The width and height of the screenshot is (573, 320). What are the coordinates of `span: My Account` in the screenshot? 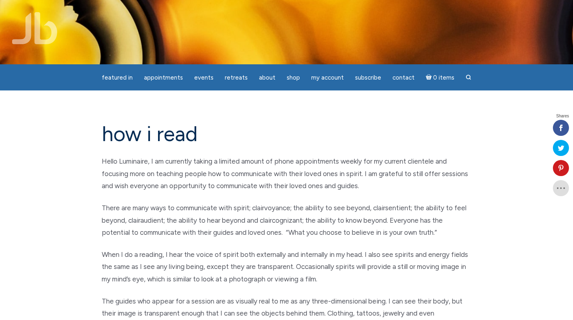 It's located at (327, 78).